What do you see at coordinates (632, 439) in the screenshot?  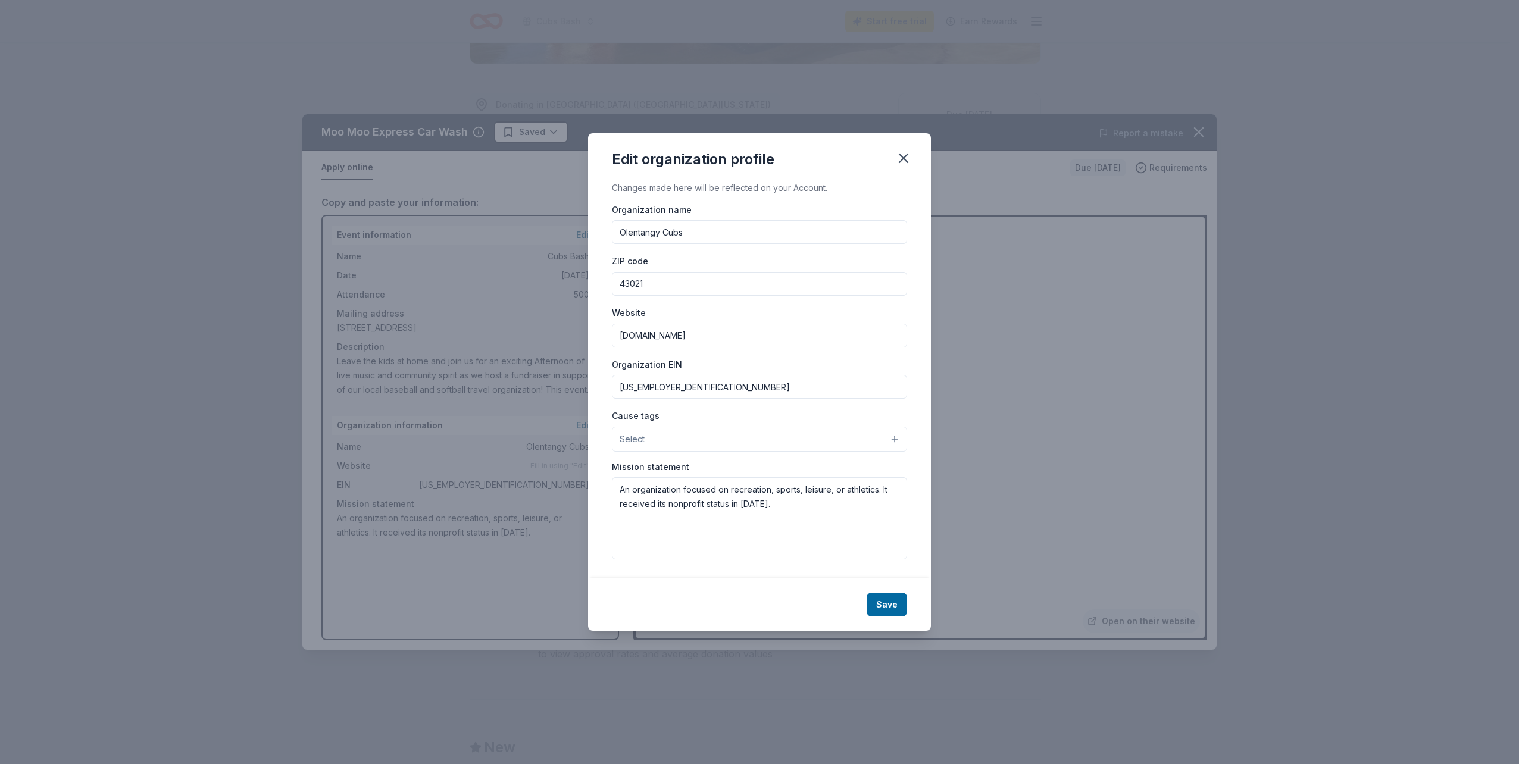 I see `span: Select` at bounding box center [632, 439].